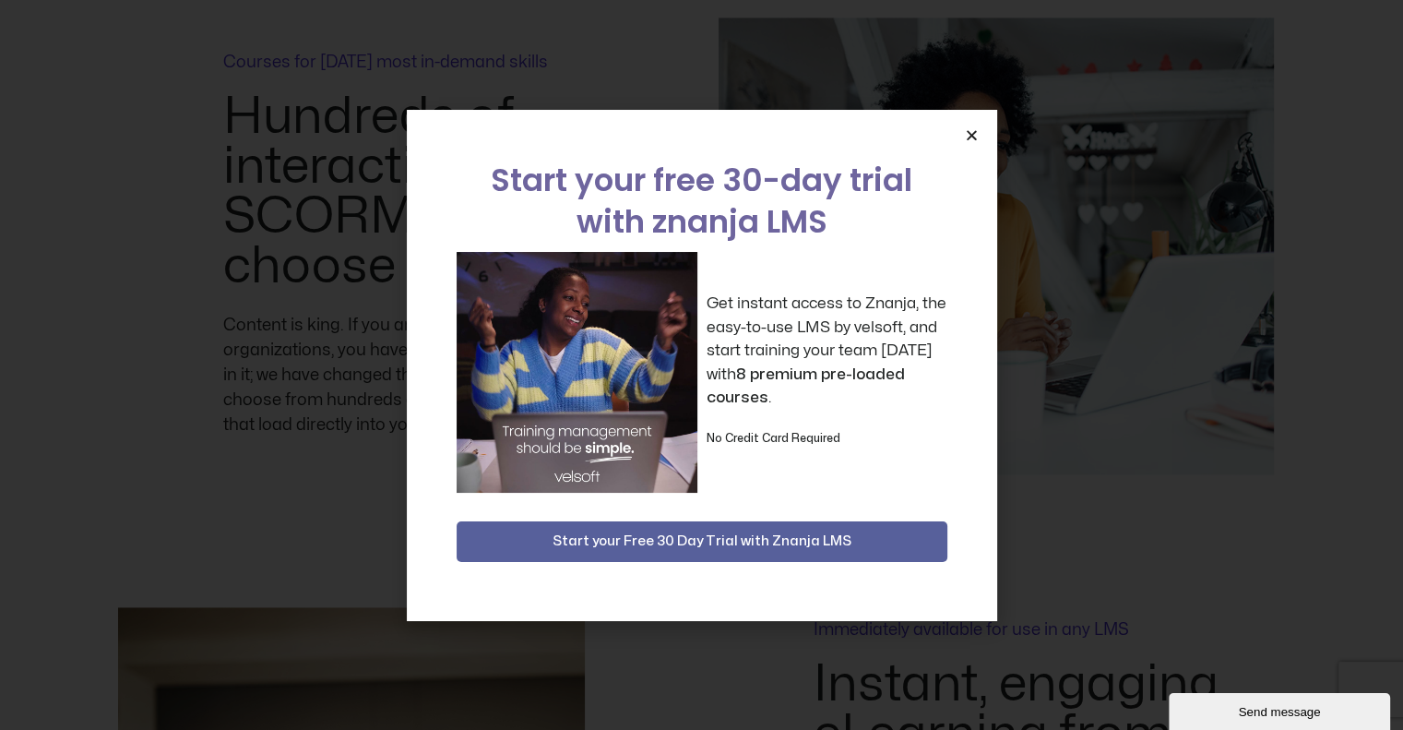  What do you see at coordinates (111, 22) in the screenshot?
I see `div: Send message` at bounding box center [111, 22].